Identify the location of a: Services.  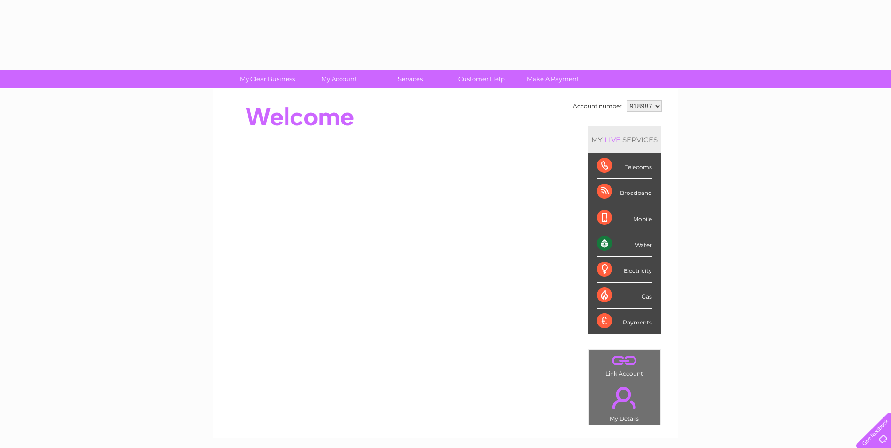
(410, 79).